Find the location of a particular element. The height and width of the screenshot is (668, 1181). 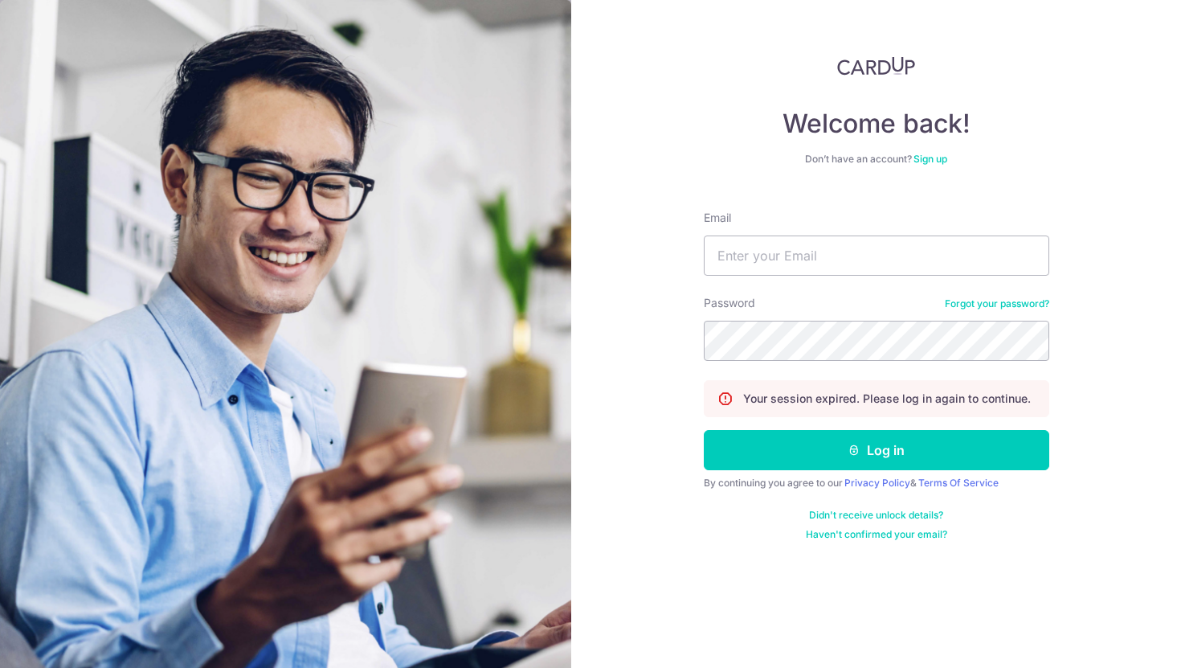

img: CardUp Logo is located at coordinates (877, 66).